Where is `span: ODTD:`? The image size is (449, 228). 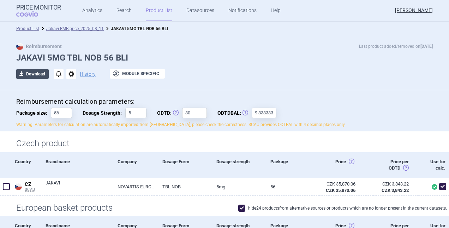 span: ODTD: is located at coordinates (170, 113).